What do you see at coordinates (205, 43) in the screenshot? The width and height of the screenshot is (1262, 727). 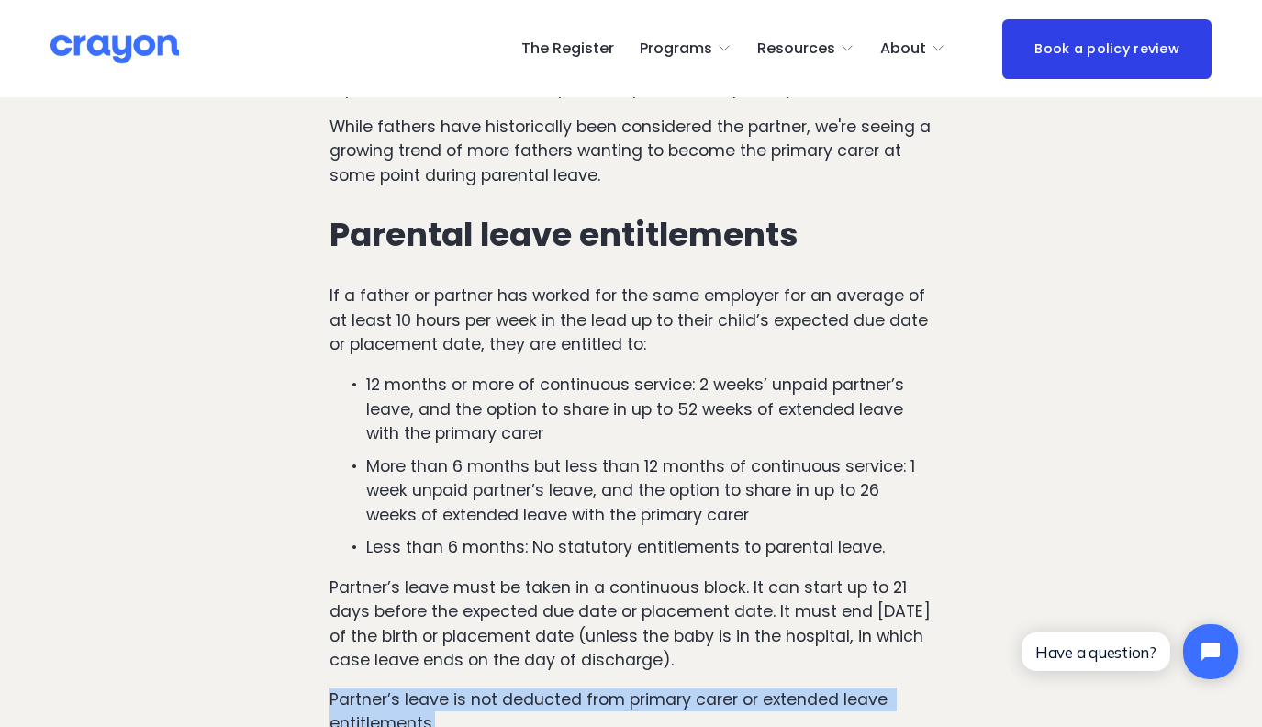 I see `button: Open chat widget` at bounding box center [205, 43].